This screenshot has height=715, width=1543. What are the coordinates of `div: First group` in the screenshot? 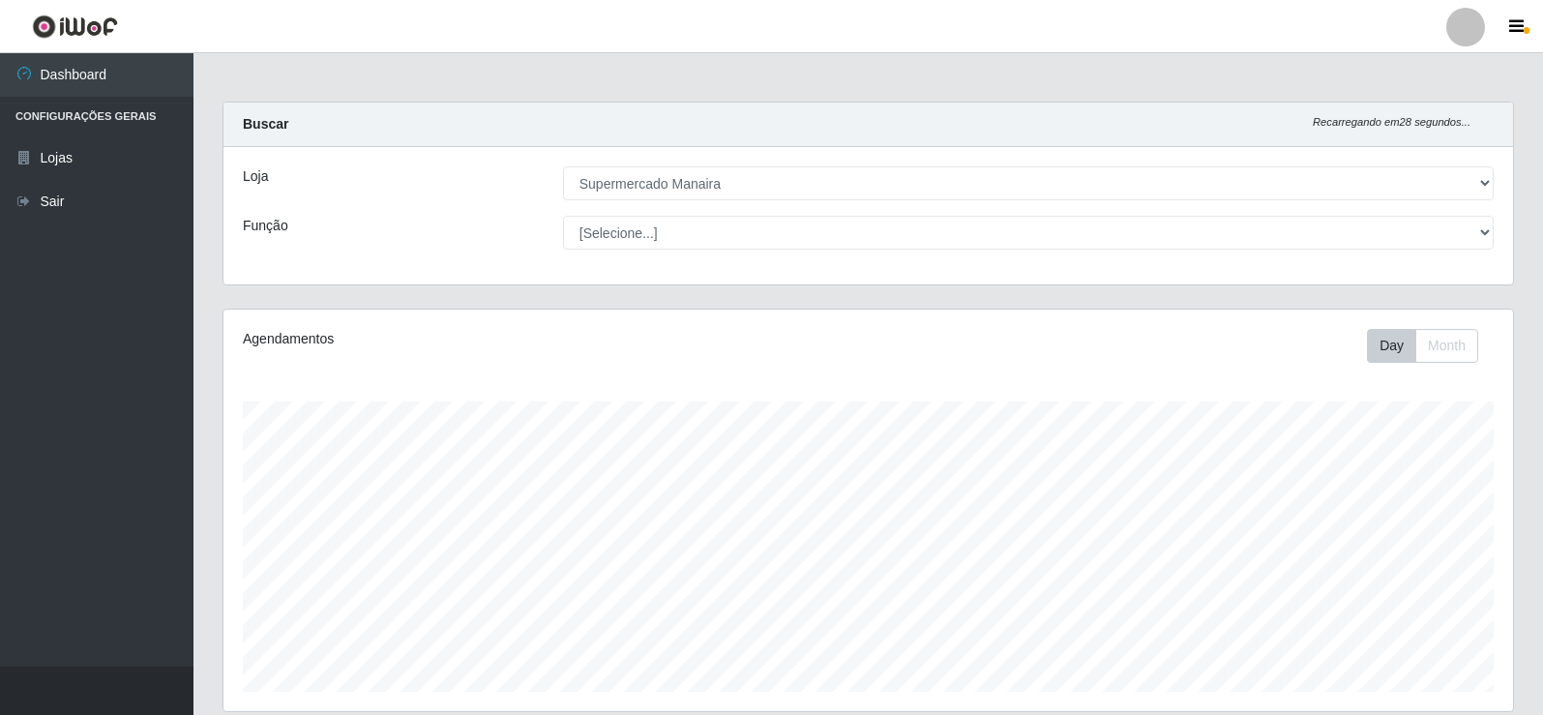 It's located at (1422, 345).